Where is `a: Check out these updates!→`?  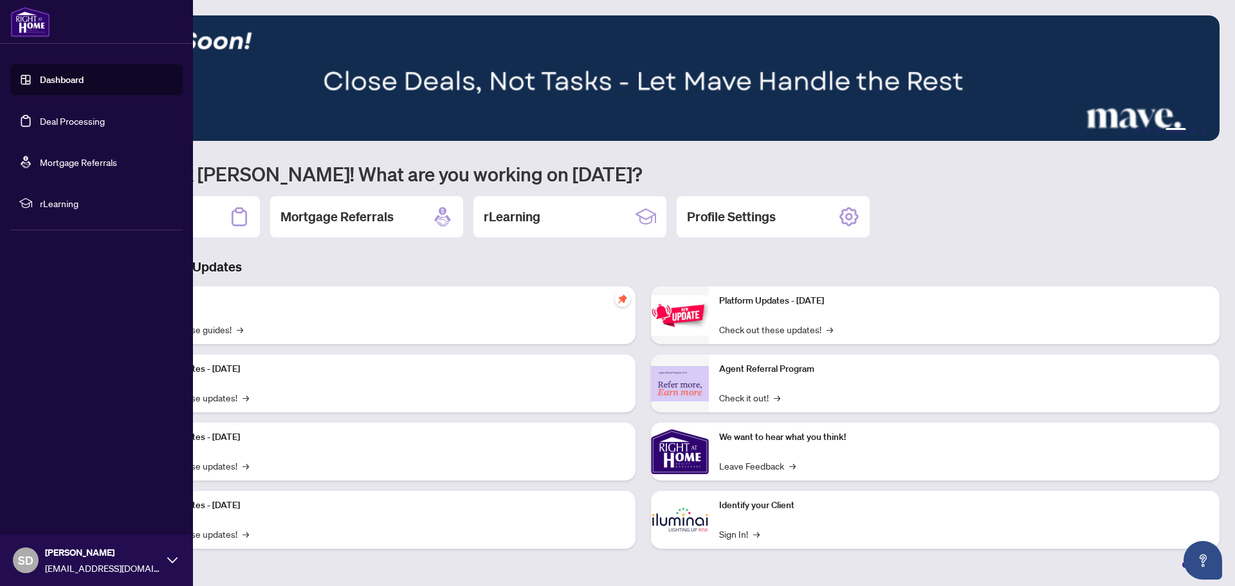
a: Check out these updates!→ is located at coordinates (775, 329).